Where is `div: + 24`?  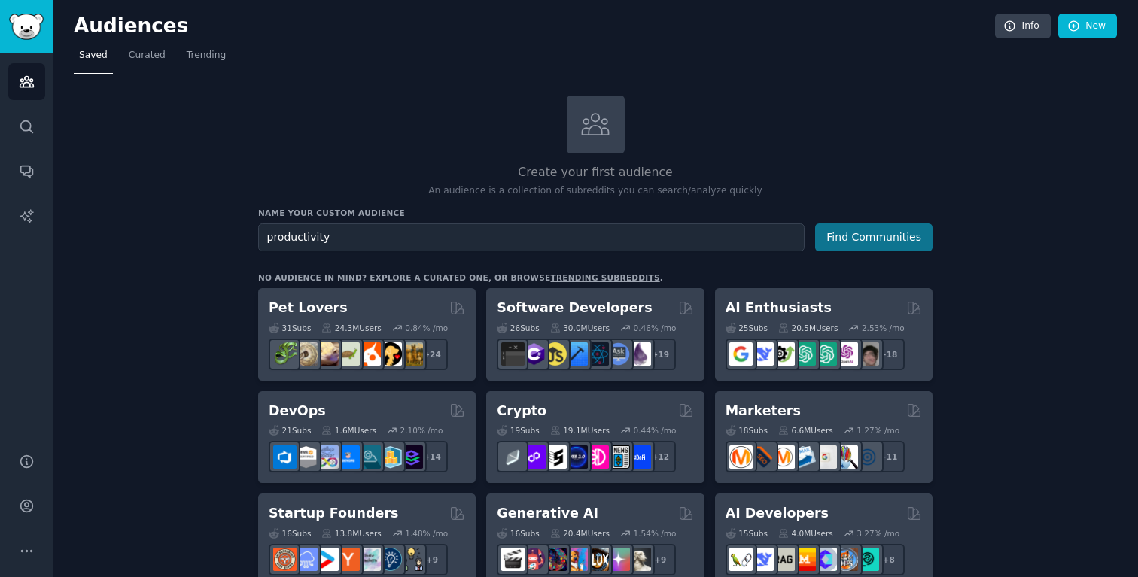
div: + 24 is located at coordinates (432, 355).